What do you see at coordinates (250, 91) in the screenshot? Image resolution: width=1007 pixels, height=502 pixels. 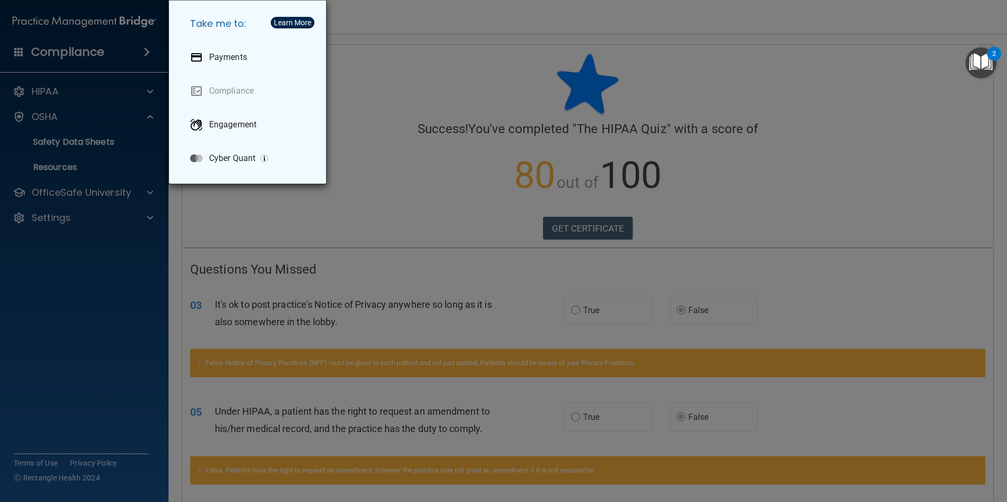 I see `a: Compliance` at bounding box center [250, 91].